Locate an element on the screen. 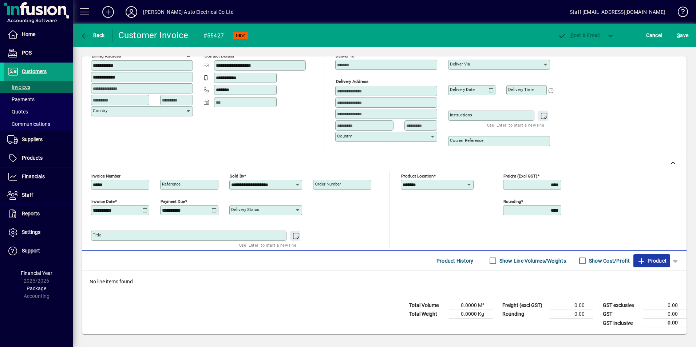  a: Knowledge Base is located at coordinates (680, 13).